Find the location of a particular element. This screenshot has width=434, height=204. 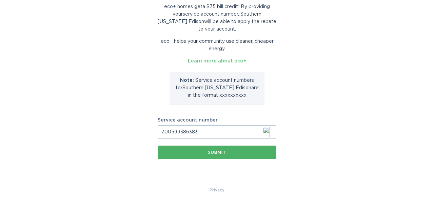

div: Submit is located at coordinates (217, 152).